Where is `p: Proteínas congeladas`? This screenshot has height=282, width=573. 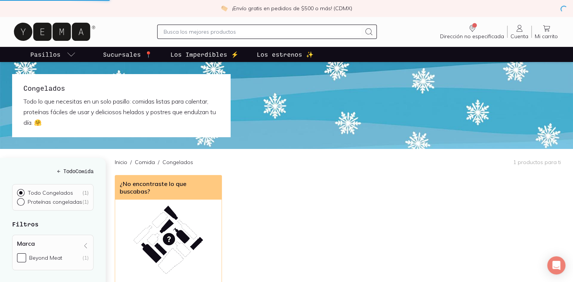
p: Proteínas congeladas is located at coordinates (55, 202).